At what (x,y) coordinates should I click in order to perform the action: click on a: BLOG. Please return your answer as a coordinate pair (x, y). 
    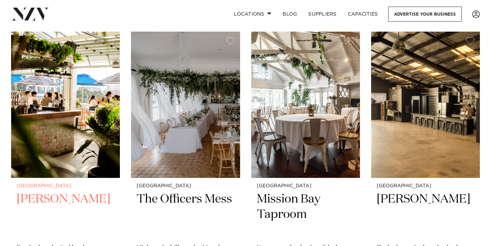
    Looking at the image, I should click on (290, 14).